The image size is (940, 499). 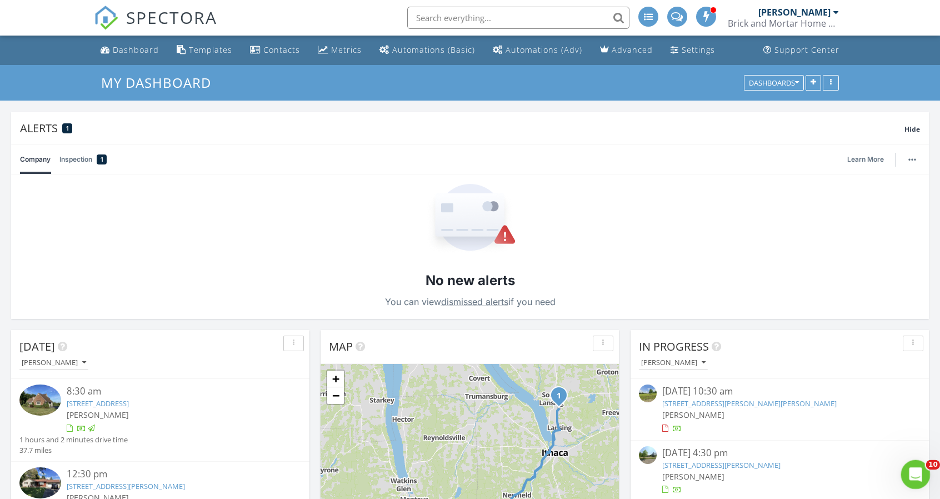 I want to click on a: dismissed alerts, so click(x=475, y=302).